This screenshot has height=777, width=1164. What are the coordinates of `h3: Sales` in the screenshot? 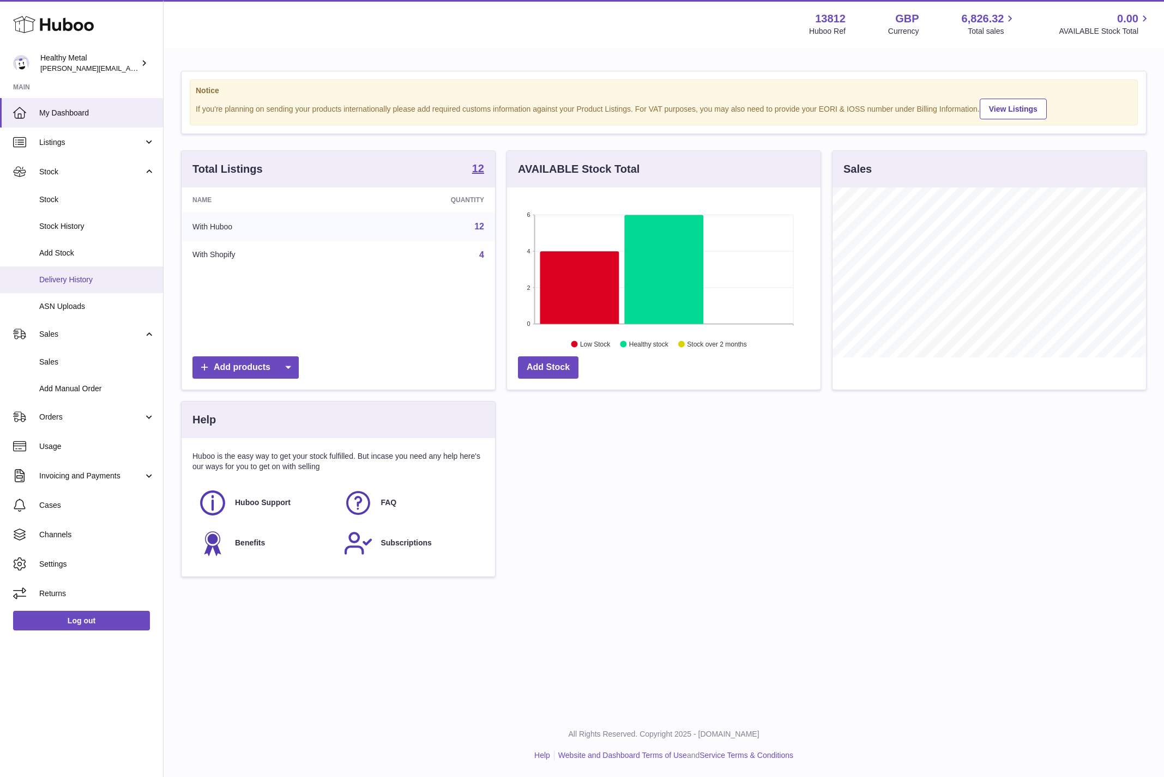 It's located at (857, 169).